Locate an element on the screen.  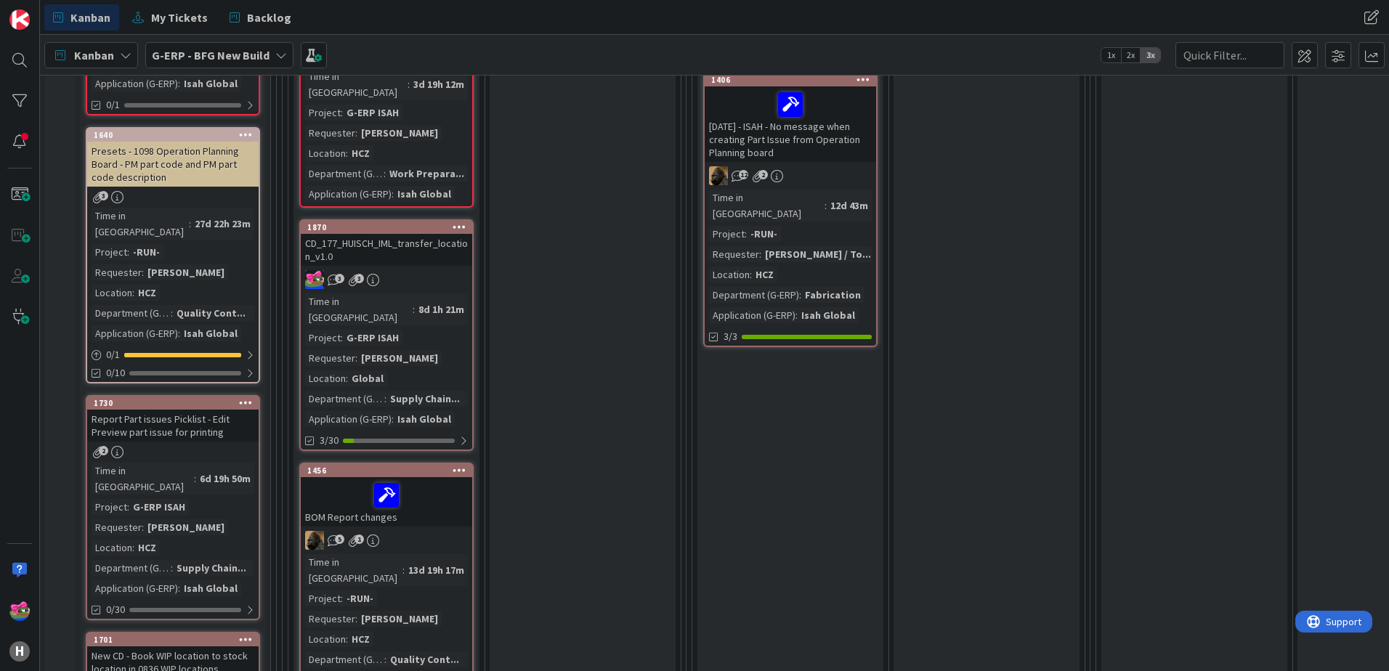
div: Global is located at coordinates (368, 378).